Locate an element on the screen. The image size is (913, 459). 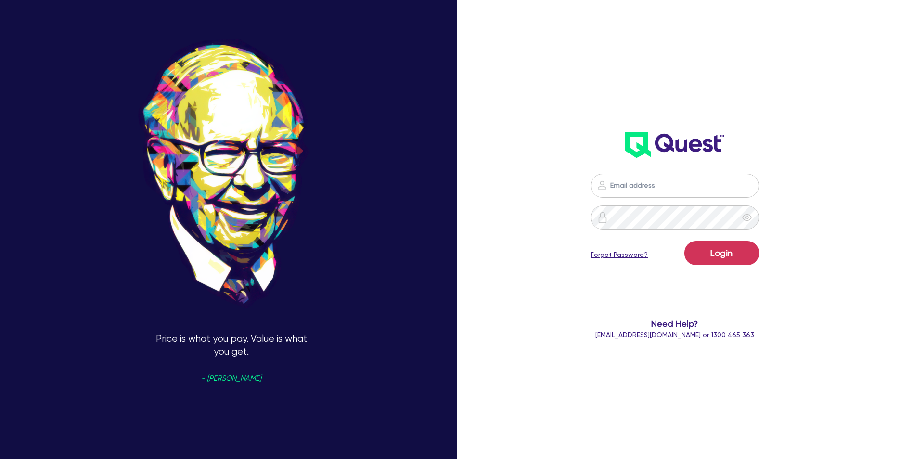
input: Email address is located at coordinates (675, 186).